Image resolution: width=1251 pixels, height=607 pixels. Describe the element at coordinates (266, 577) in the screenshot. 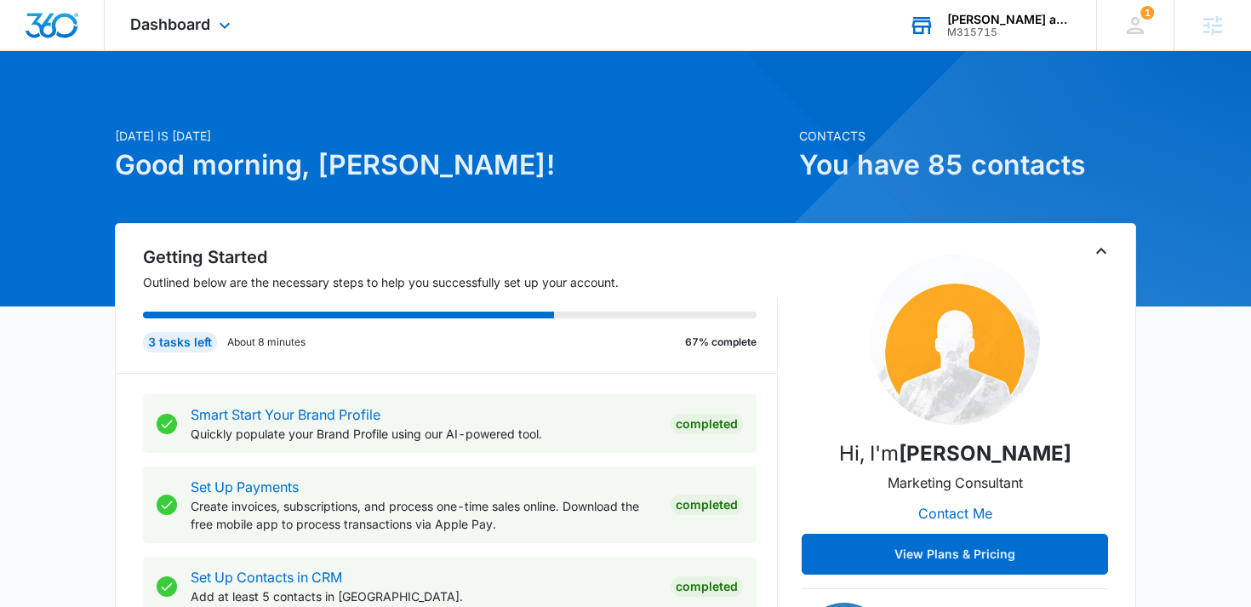

I see `a: Set Up Contacts in CRM` at that location.